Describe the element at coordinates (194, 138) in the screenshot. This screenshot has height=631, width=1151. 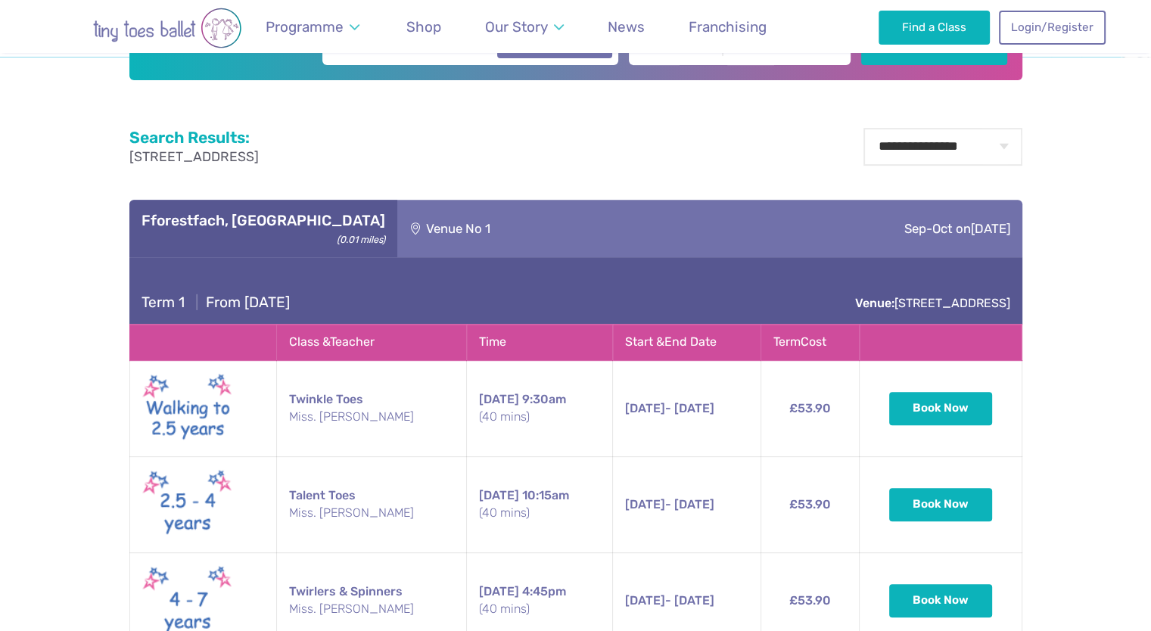
I see `h2: Search Results:` at that location.